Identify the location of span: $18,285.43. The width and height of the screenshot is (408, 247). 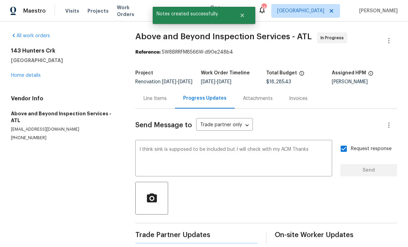
(279, 82).